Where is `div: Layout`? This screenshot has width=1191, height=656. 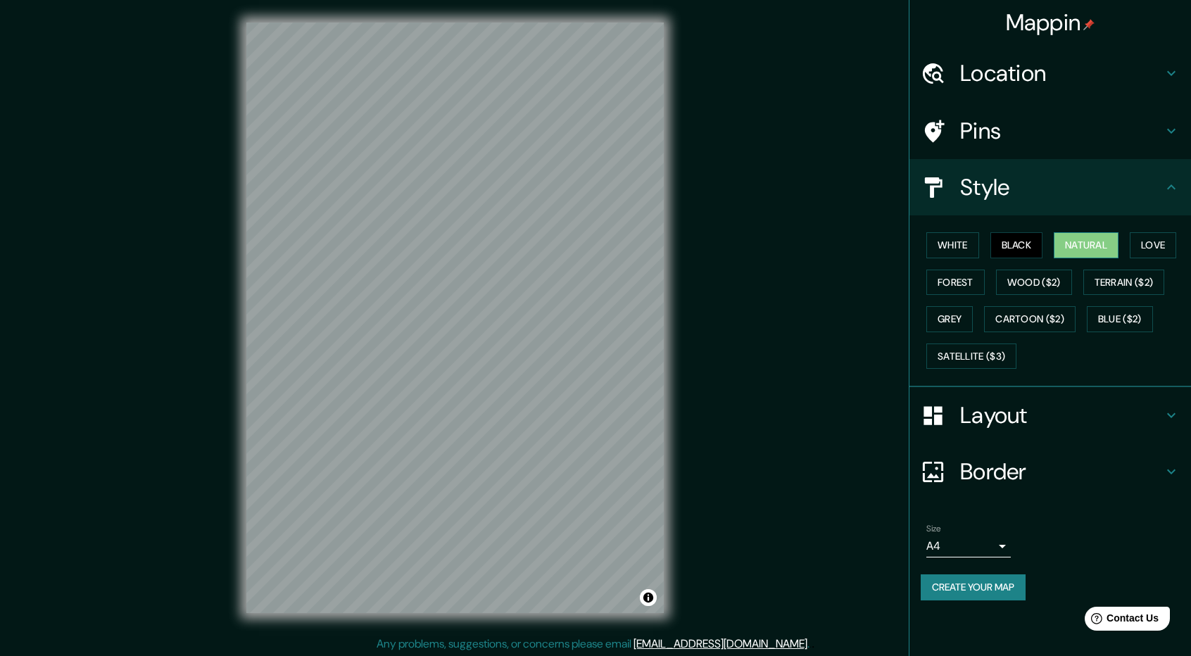
div: Layout is located at coordinates (1050, 415).